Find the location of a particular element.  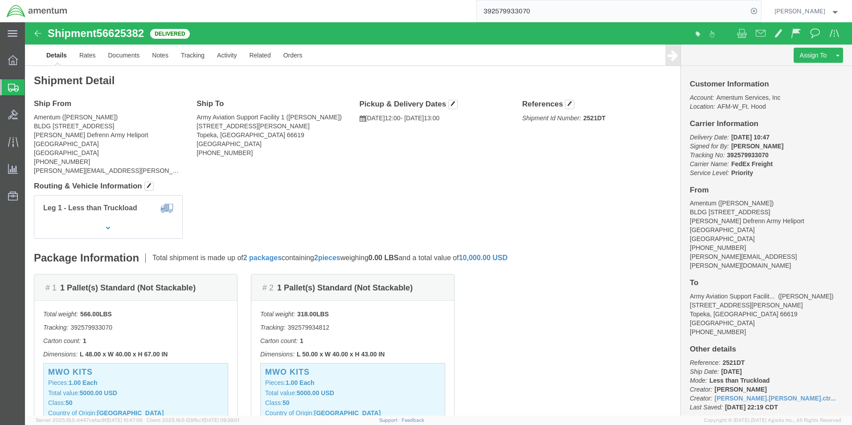

span: Regina Escobar is located at coordinates (799, 11).